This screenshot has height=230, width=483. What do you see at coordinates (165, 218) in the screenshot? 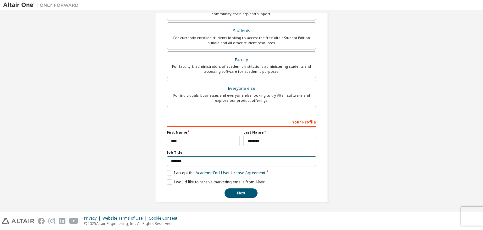
I see `div: Cookie Consent` at bounding box center [165, 218].